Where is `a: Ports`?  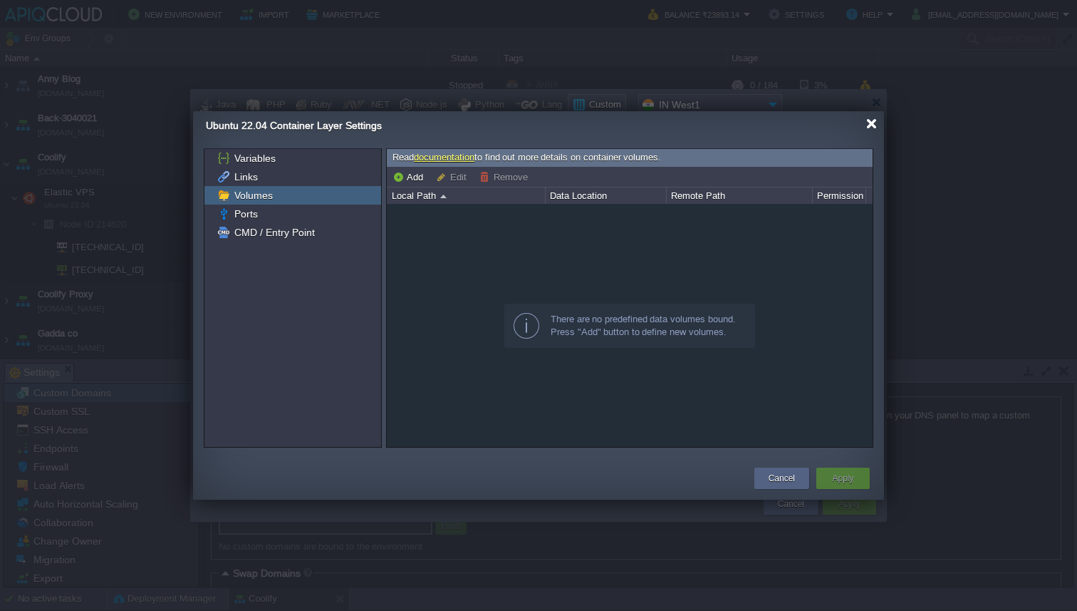
a: Ports is located at coordinates (246, 214).